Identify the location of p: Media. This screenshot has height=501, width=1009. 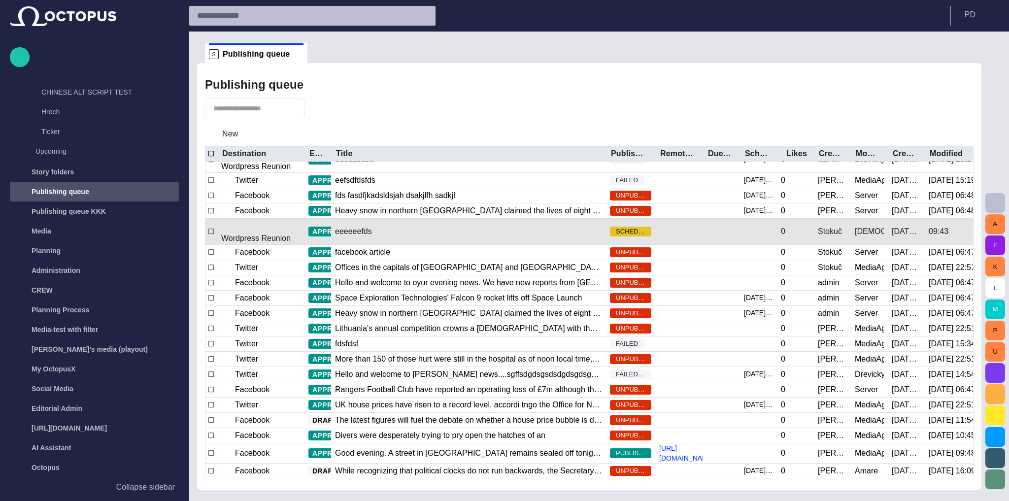
(41, 231).